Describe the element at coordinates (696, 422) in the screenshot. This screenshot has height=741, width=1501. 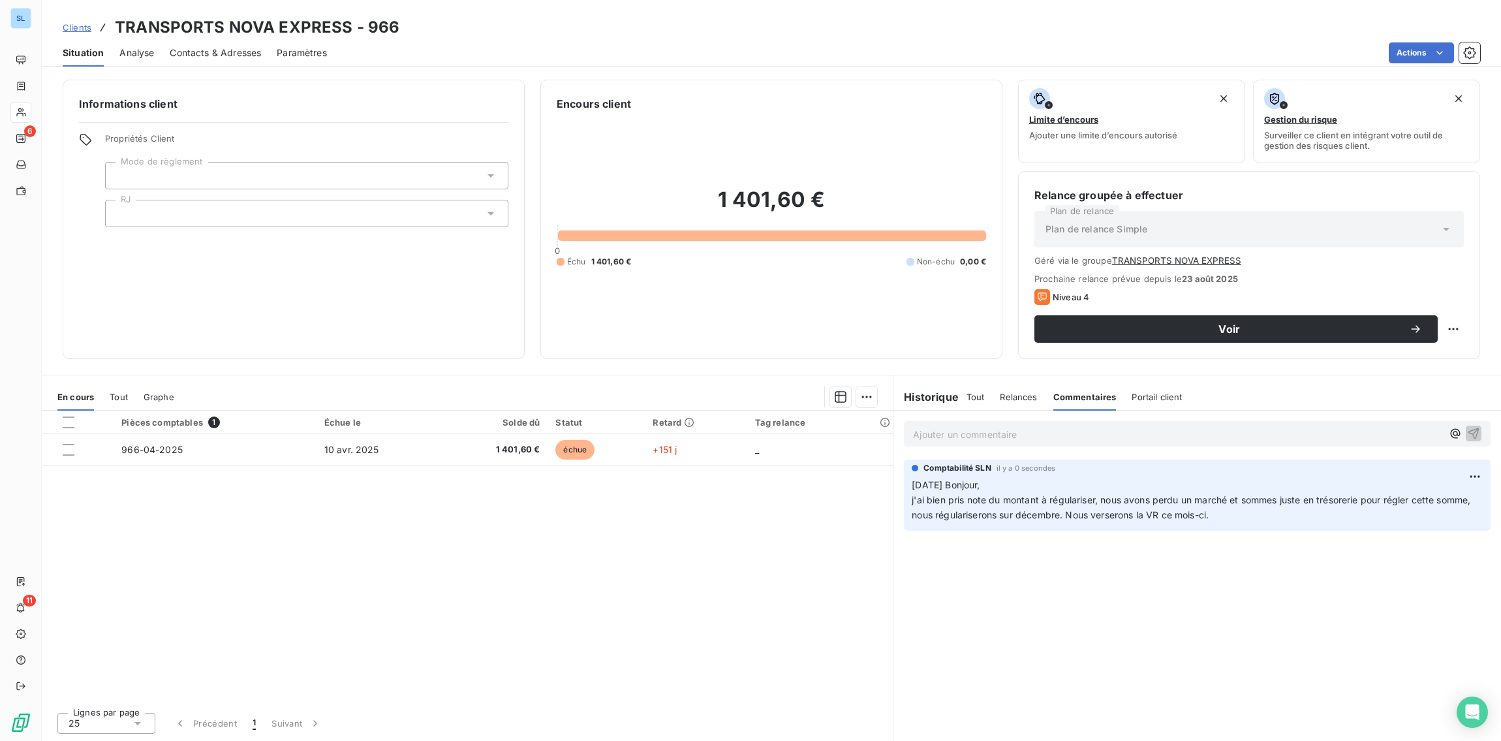
I see `div: Retard` at that location.